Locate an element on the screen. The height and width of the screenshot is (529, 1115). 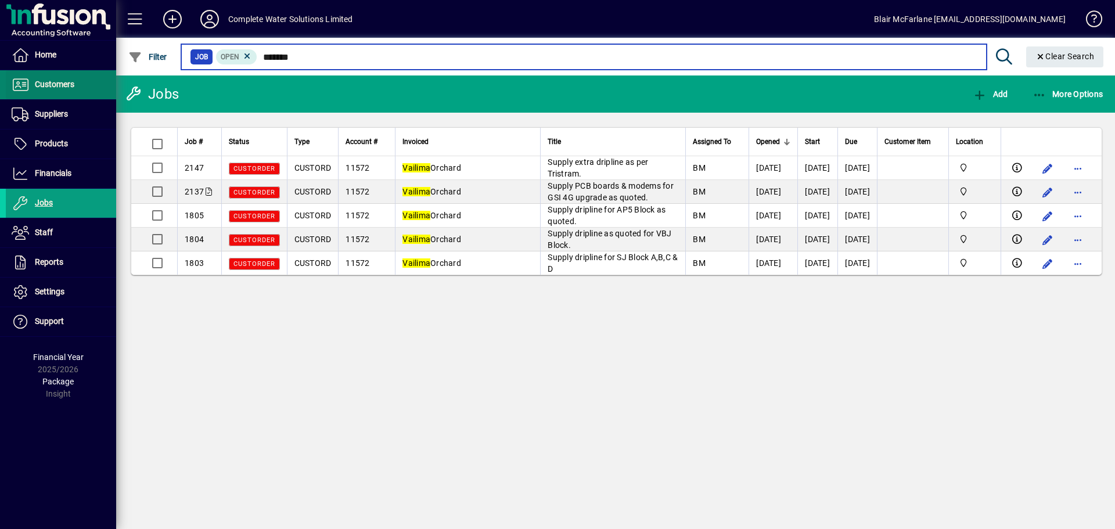
button: Filter is located at coordinates (148, 57).